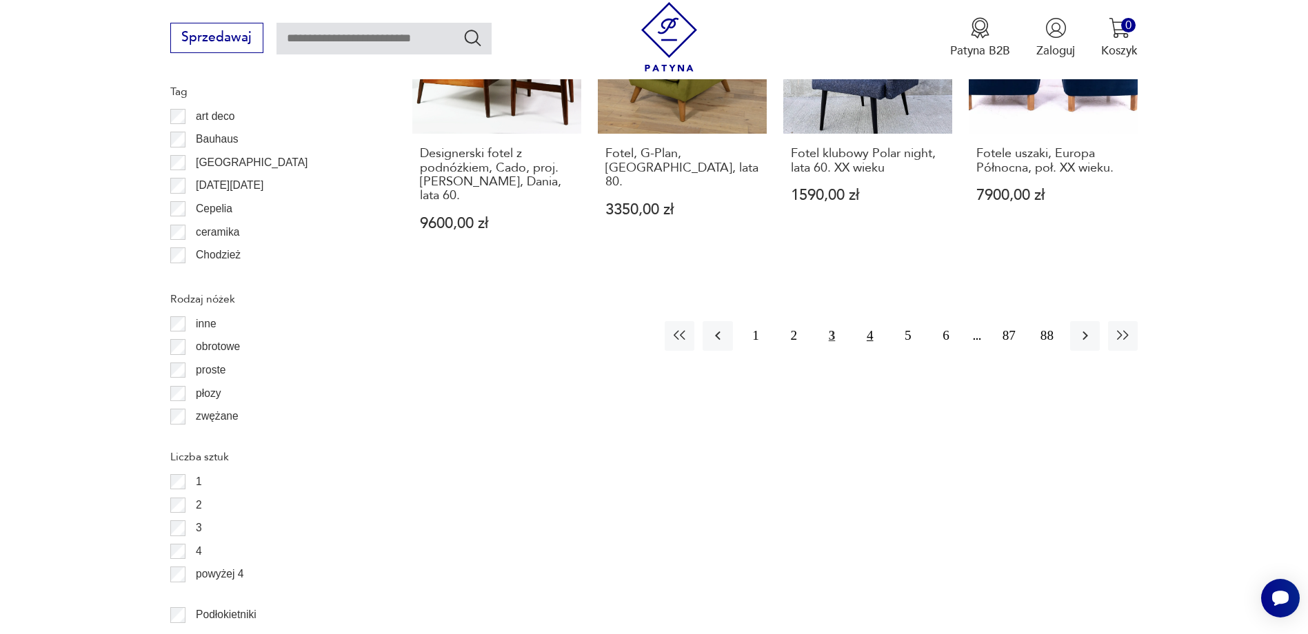 The height and width of the screenshot is (634, 1308). What do you see at coordinates (217, 39) in the screenshot?
I see `a: Sprzedawaj` at bounding box center [217, 39].